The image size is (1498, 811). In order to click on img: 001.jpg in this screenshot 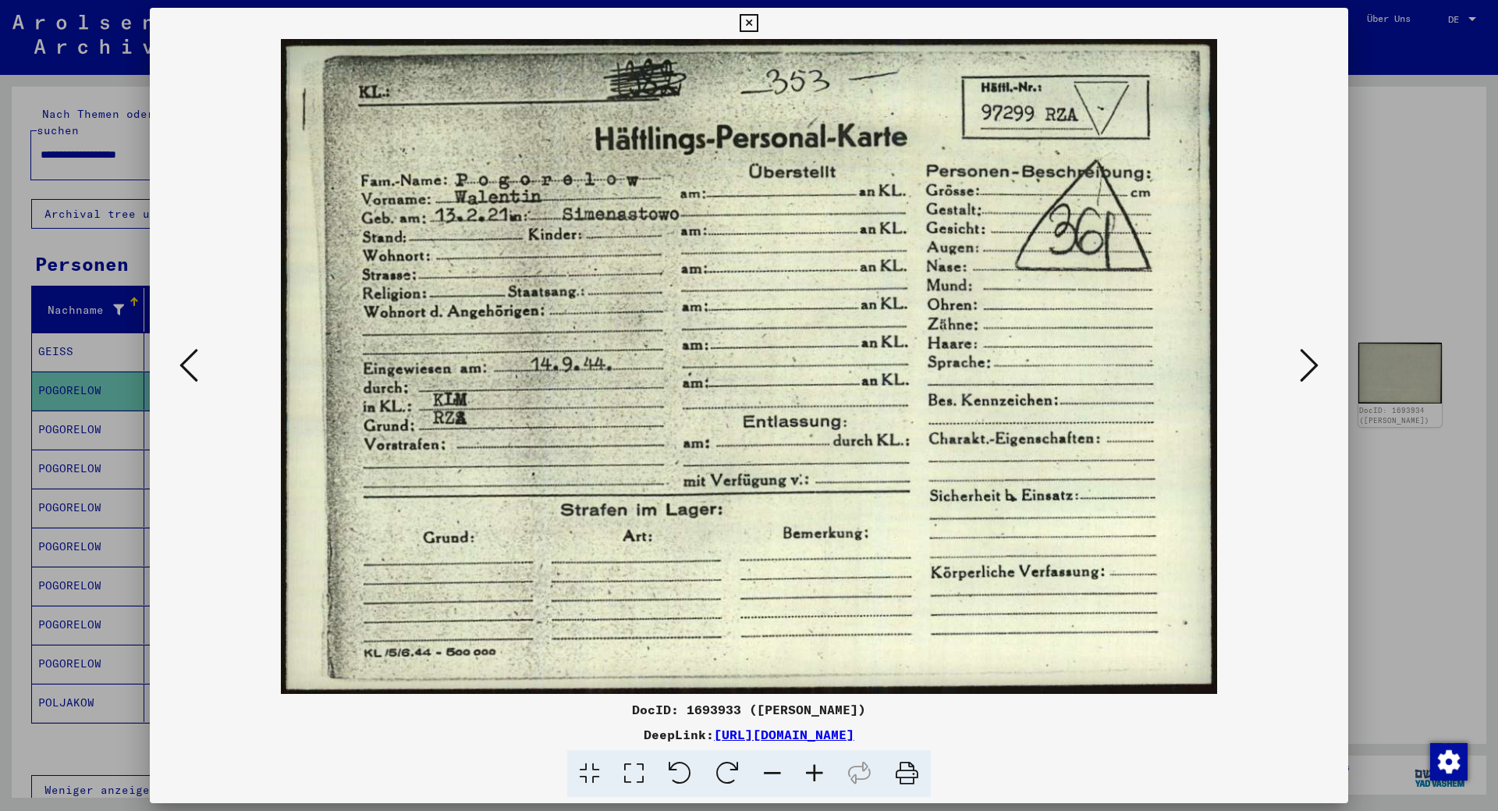, I will do `click(749, 366)`.